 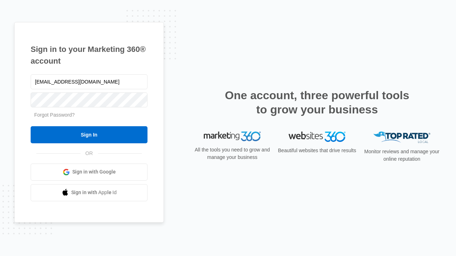 I want to click on p: Beautiful websites that drive results, so click(x=317, y=151).